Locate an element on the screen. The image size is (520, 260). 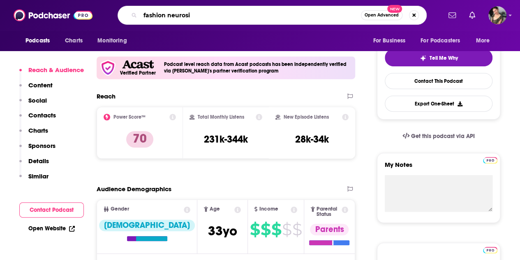
a: Podchaser - Follow, Share and Rate Podcasts is located at coordinates (53, 15).